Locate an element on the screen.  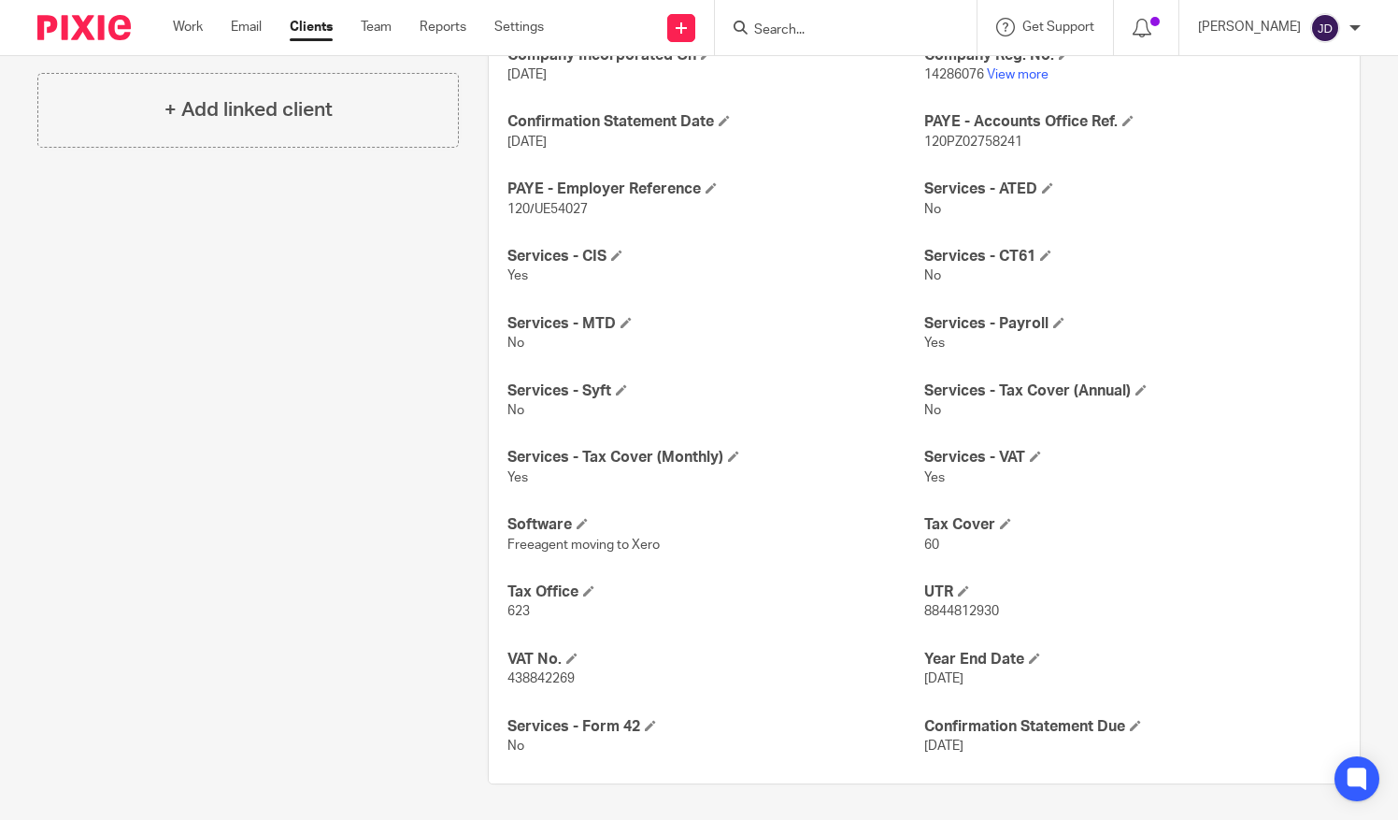
h4: VAT No. is located at coordinates (716, 659).